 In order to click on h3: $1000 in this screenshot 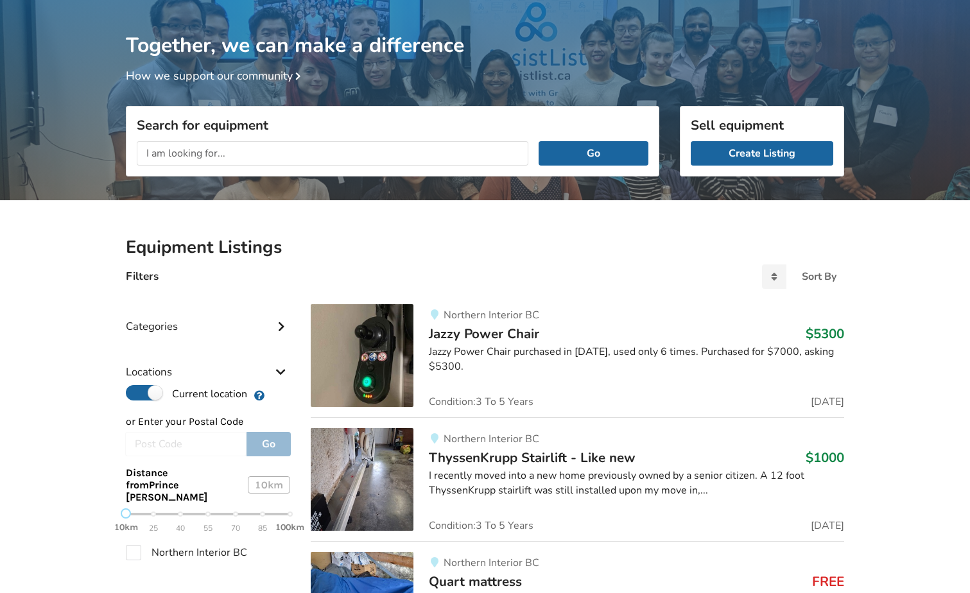, I will do `click(825, 458)`.